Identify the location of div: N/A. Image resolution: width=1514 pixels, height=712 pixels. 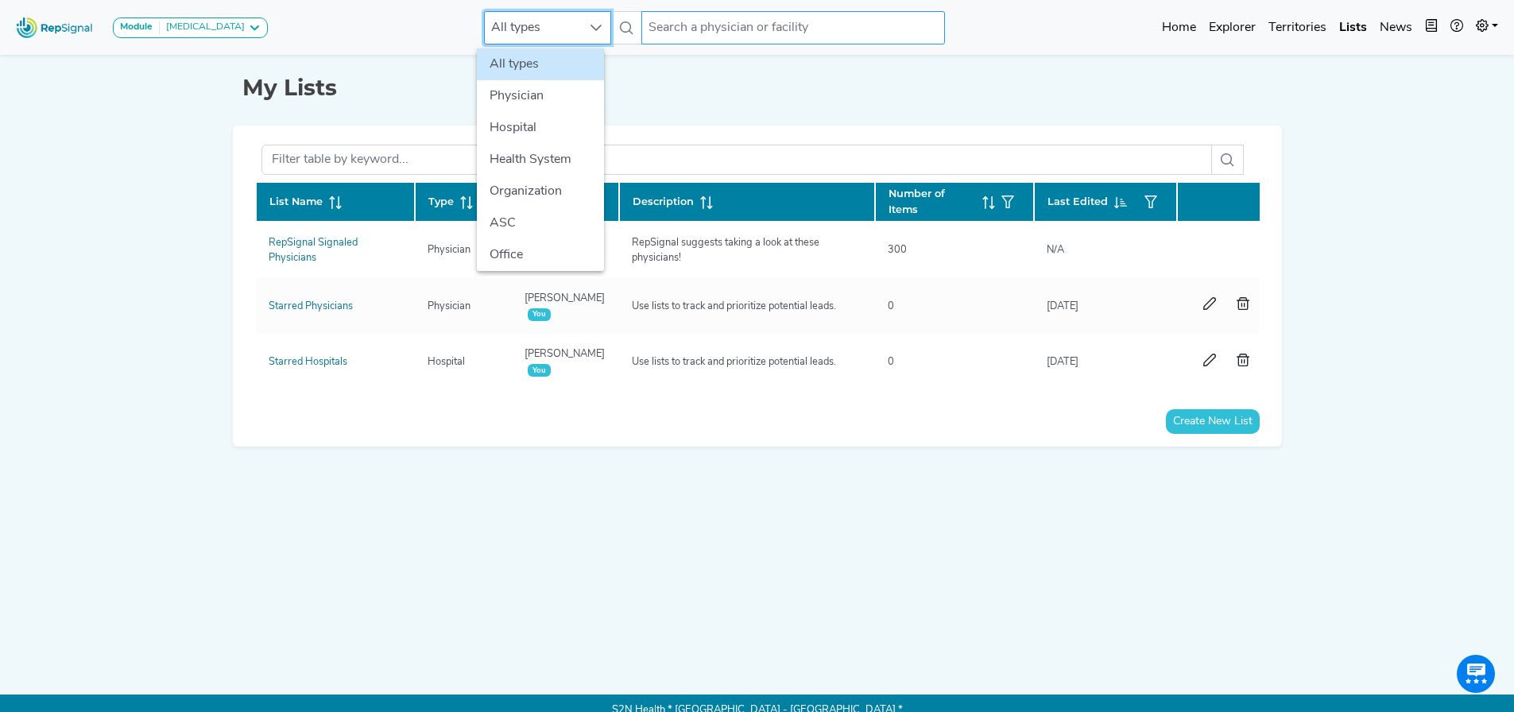
(1056, 250).